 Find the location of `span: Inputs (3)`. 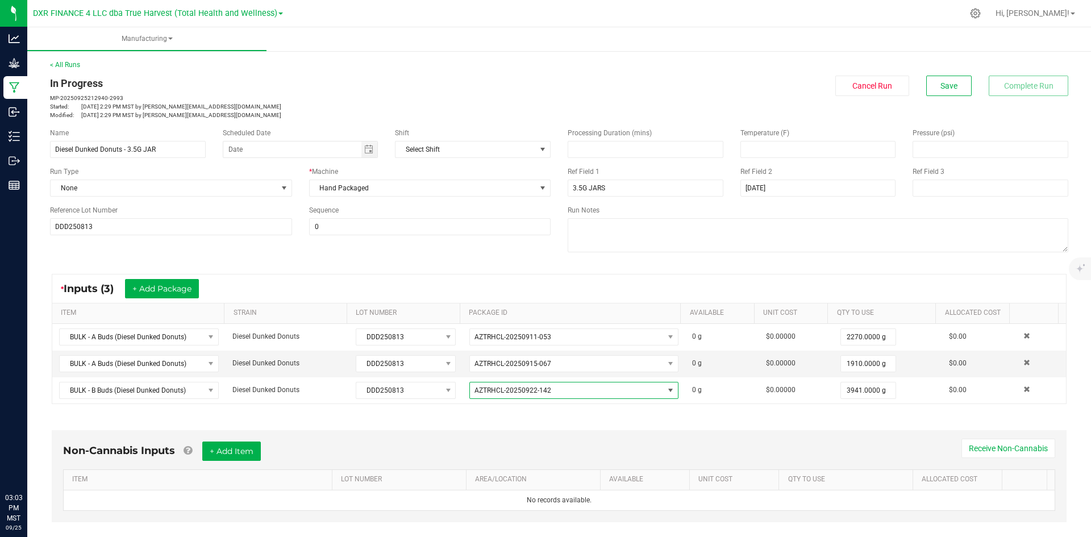

span: Inputs (3) is located at coordinates (94, 289).